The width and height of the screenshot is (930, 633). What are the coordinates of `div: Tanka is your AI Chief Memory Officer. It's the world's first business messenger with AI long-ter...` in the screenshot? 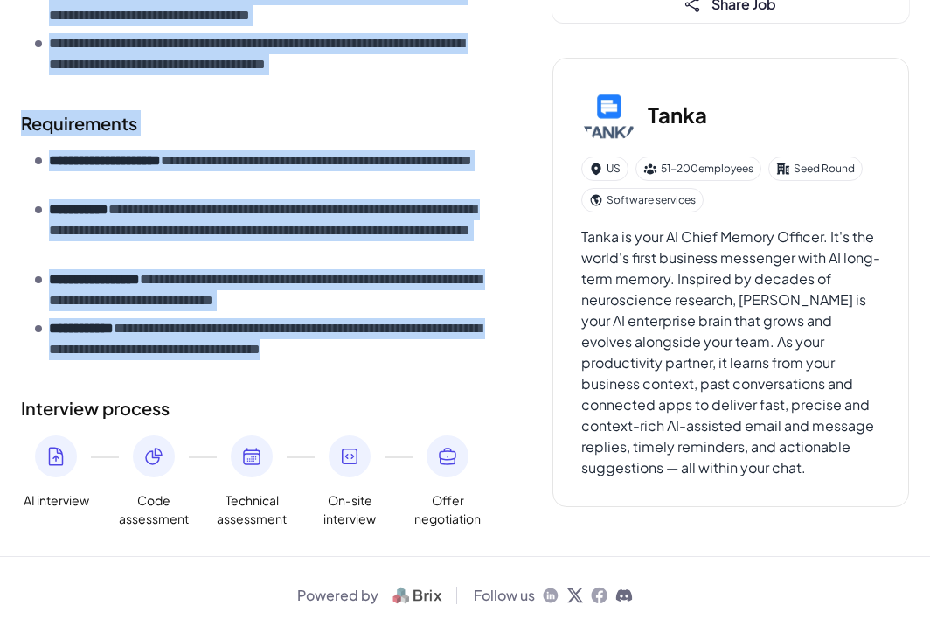 It's located at (730, 352).